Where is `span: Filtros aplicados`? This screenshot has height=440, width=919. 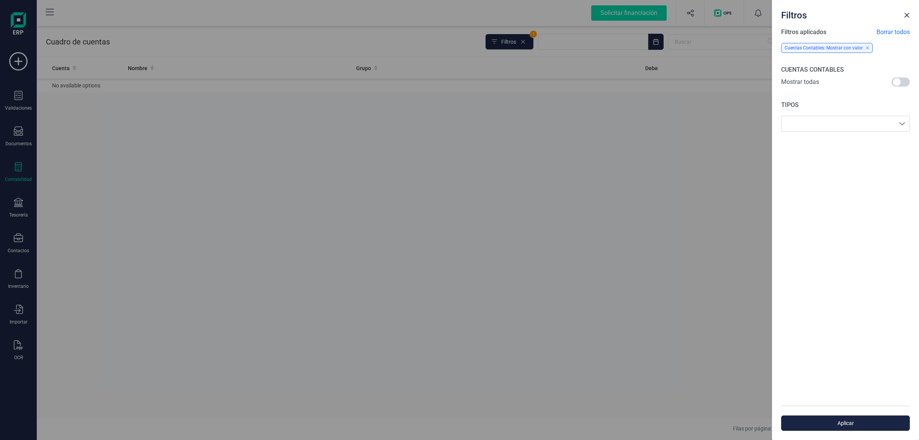 span: Filtros aplicados is located at coordinates (804, 32).